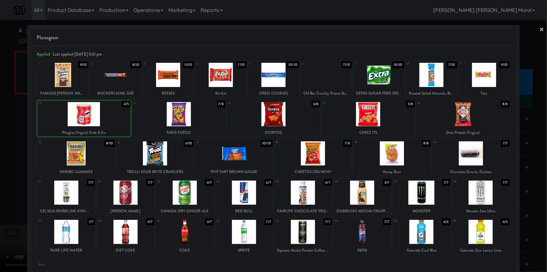  Describe the element at coordinates (155, 172) in the screenshot. I see `div: TROLLI SOUR BRITE CRAWLERS` at that location.